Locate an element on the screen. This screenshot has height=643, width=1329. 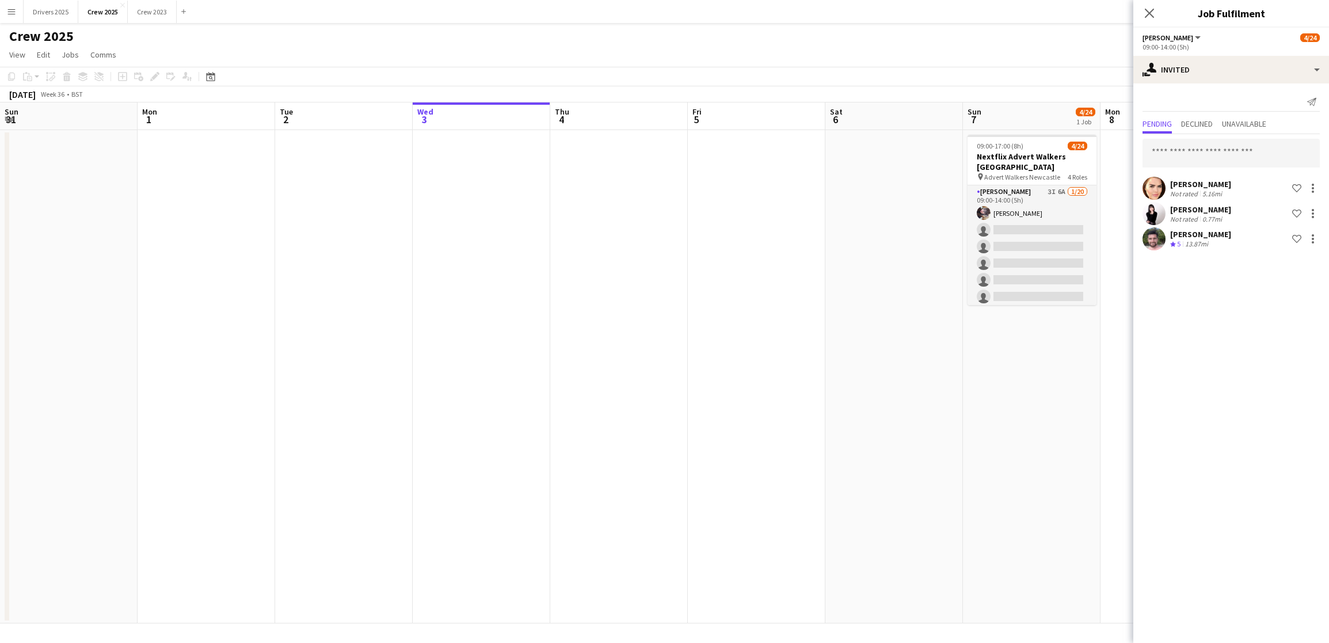
span: Declined is located at coordinates (1197, 124).